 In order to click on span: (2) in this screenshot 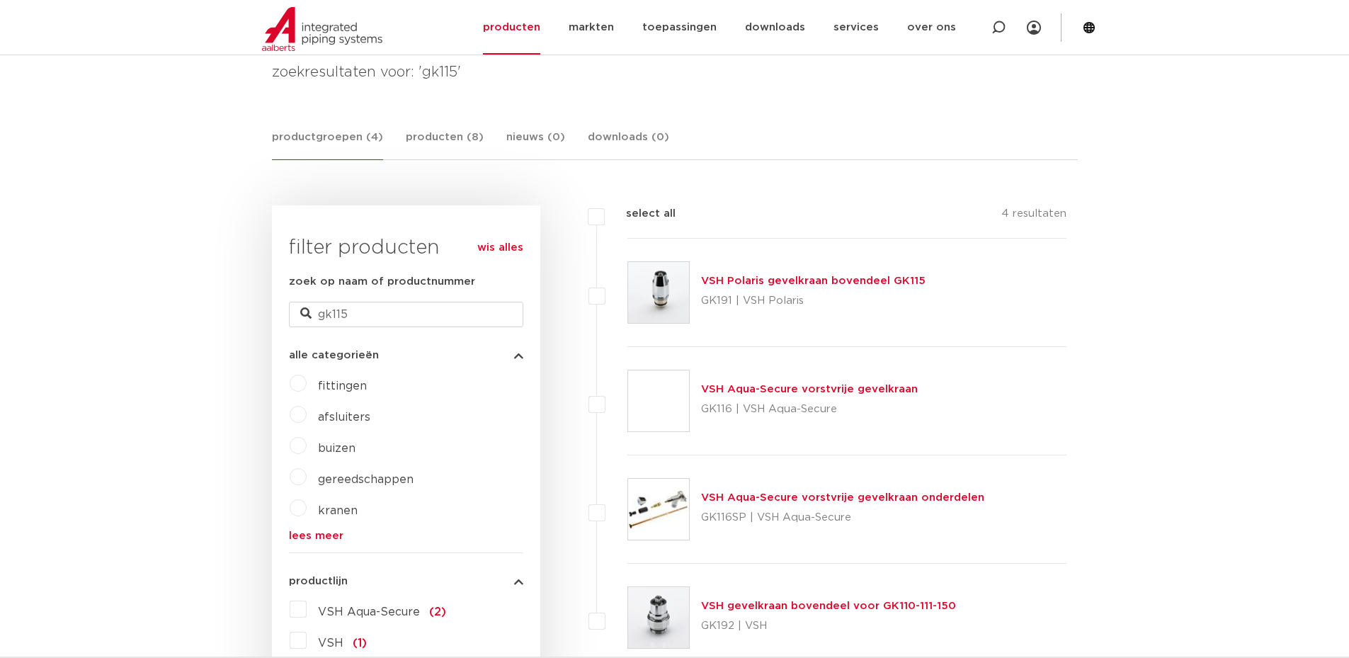, I will do `click(438, 612)`.